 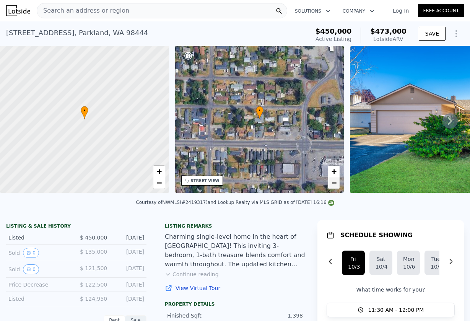 What do you see at coordinates (201, 315) in the screenshot?
I see `div: Finished Sqft` at bounding box center [201, 315].